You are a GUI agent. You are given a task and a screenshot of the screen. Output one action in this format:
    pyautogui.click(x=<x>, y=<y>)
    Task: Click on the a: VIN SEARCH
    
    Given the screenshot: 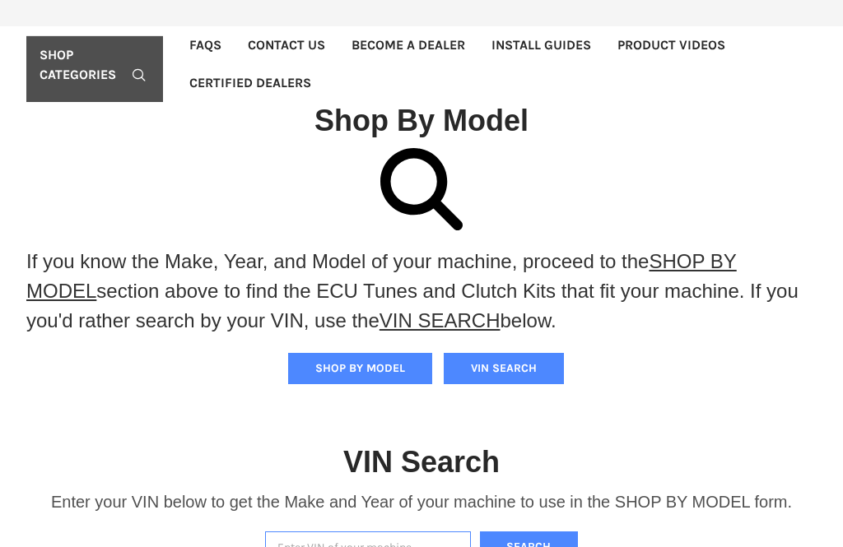 What is the action you would take?
    pyautogui.click(x=440, y=320)
    